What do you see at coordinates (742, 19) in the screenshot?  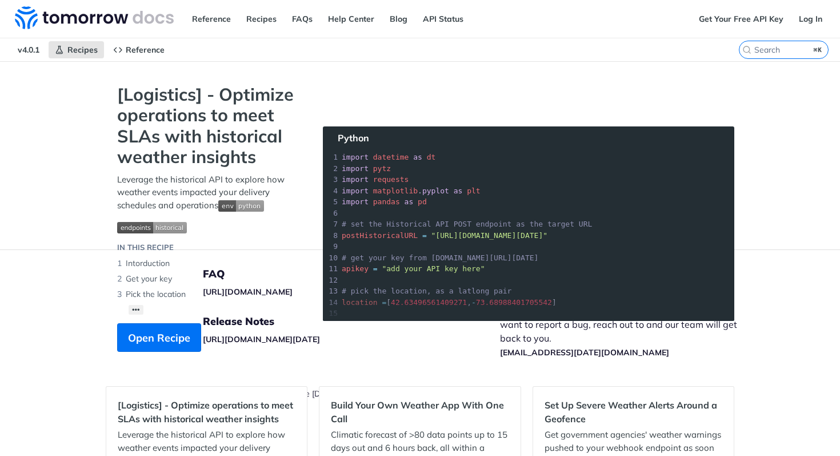 I see `a: Get Your Free API Key` at bounding box center [742, 19].